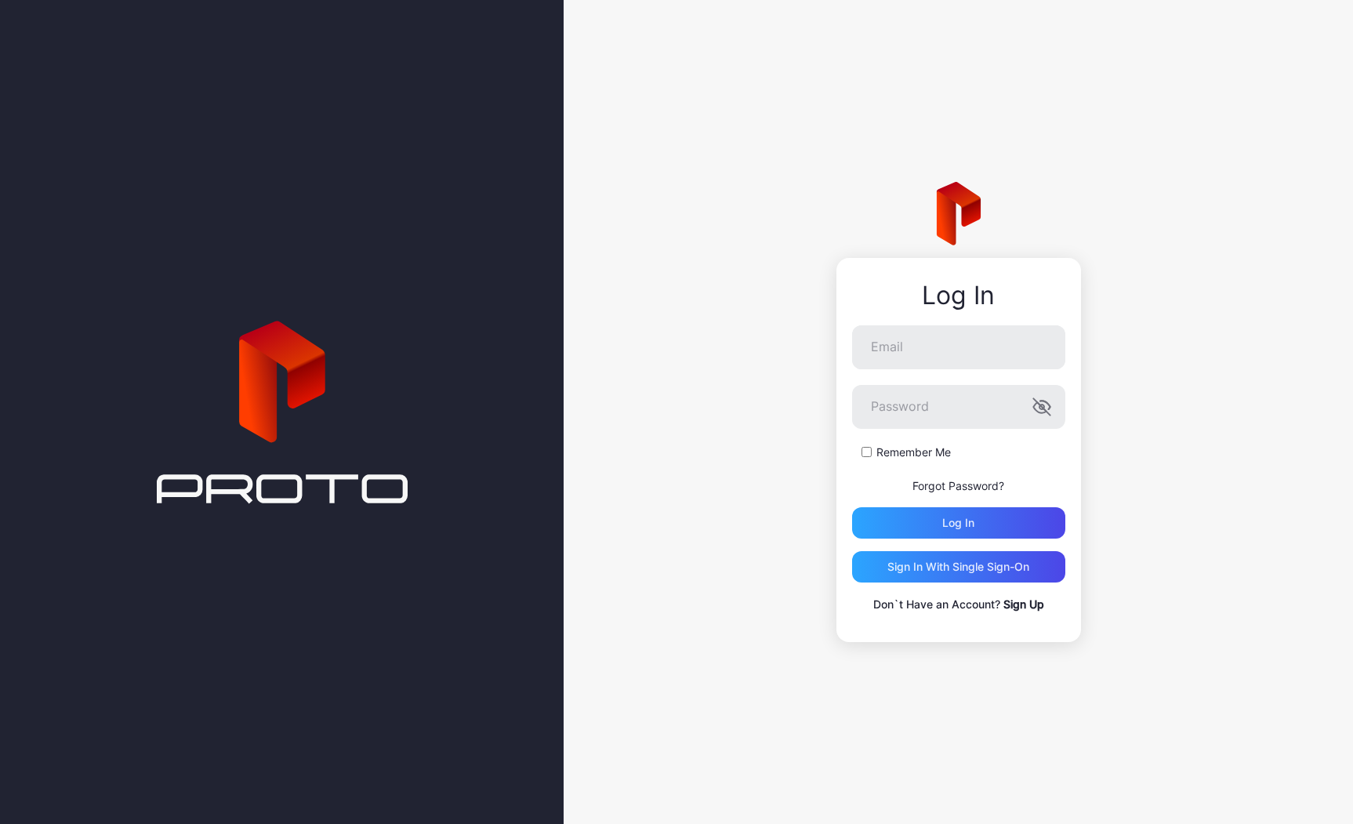 Image resolution: width=1353 pixels, height=824 pixels. Describe the element at coordinates (959, 295) in the screenshot. I see `div: Log In` at that location.